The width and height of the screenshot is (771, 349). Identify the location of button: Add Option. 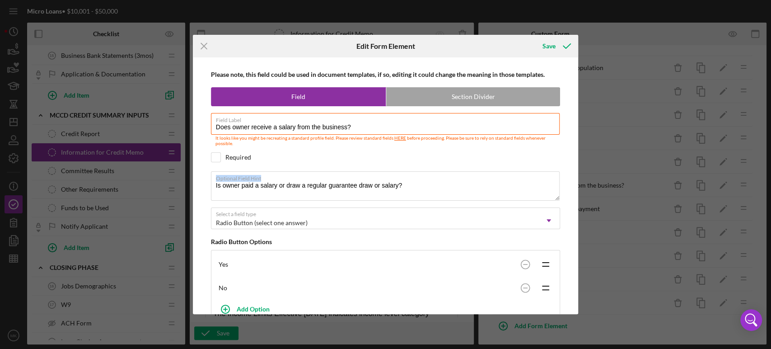
(386, 309).